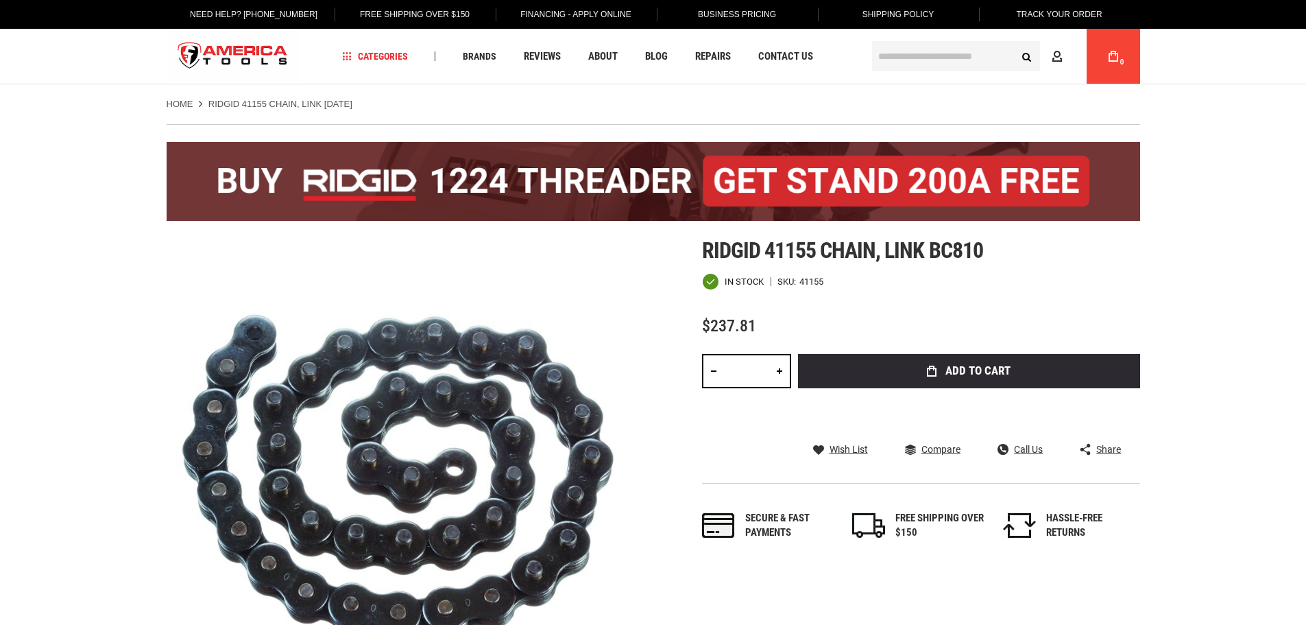 The image size is (1306, 625). I want to click on a: Contact Us, so click(786, 56).